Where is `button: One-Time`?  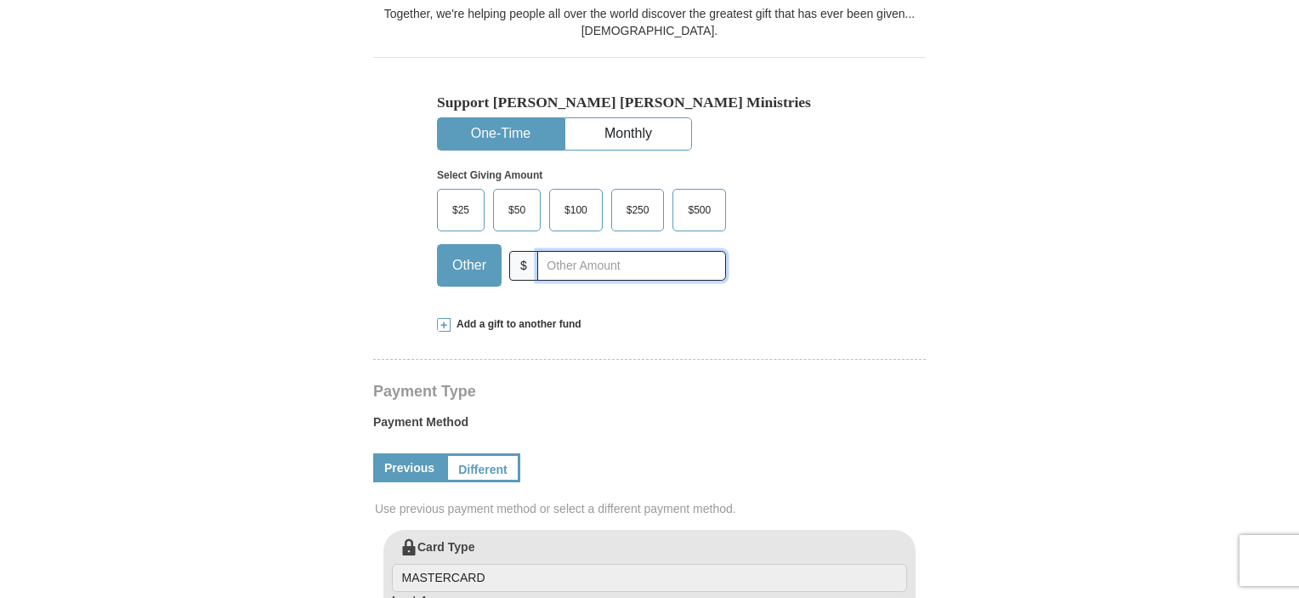 button: One-Time is located at coordinates (501, 133).